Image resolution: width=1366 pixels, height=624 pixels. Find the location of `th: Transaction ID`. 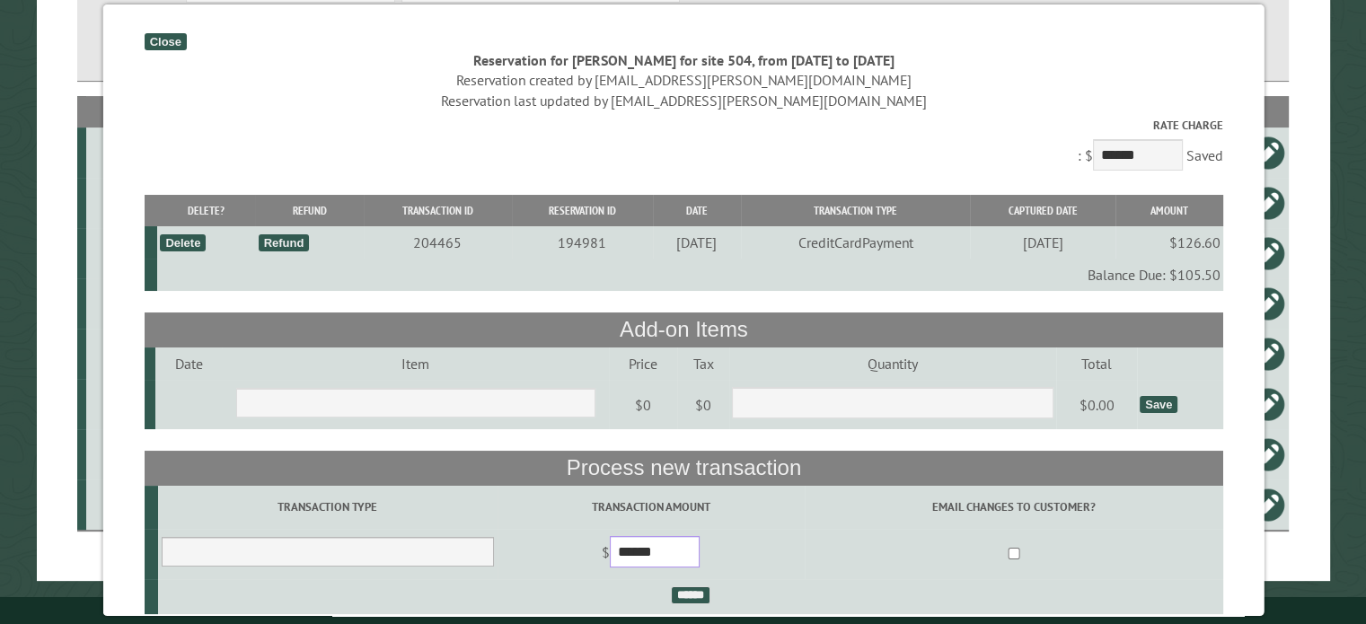

th: Transaction ID is located at coordinates (436, 210).